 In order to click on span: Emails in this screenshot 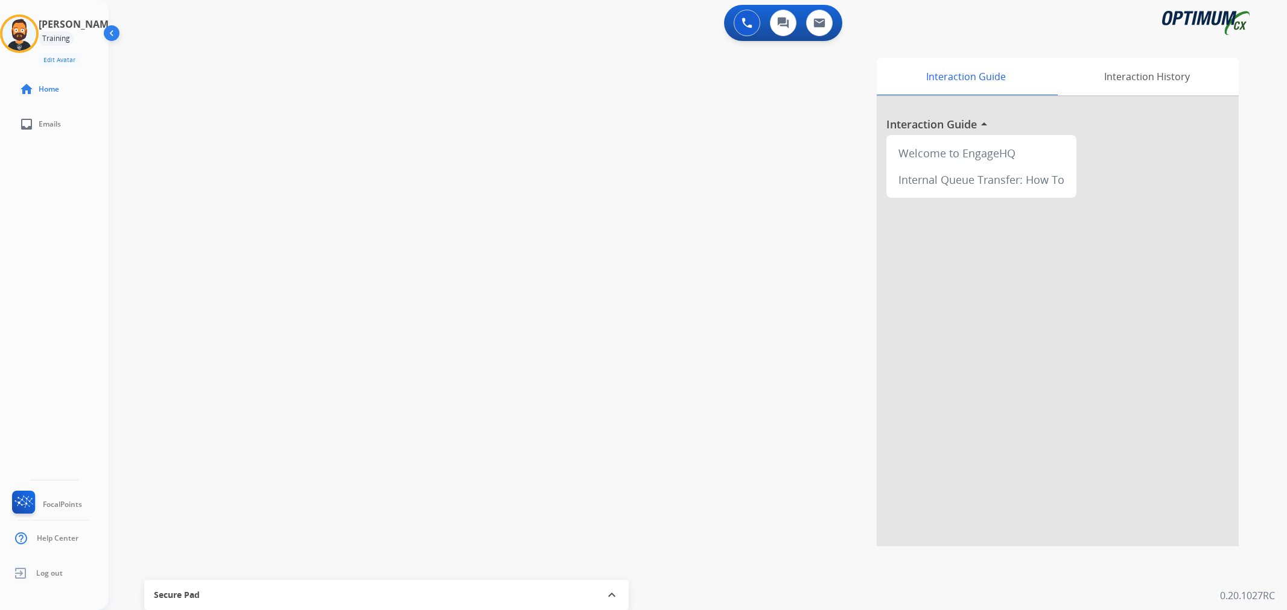, I will do `click(49, 124)`.